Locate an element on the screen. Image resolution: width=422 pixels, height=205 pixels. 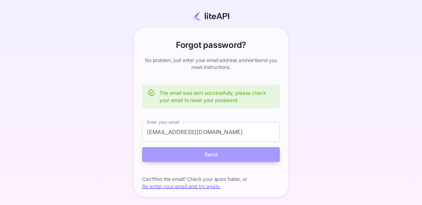
h6: Forgot password? is located at coordinates (211, 45).